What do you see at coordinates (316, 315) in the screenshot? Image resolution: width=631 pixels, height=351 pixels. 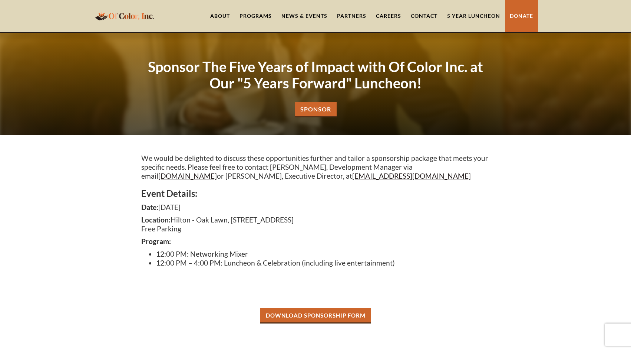 I see `a: Download Sponsorship Form` at bounding box center [316, 315].